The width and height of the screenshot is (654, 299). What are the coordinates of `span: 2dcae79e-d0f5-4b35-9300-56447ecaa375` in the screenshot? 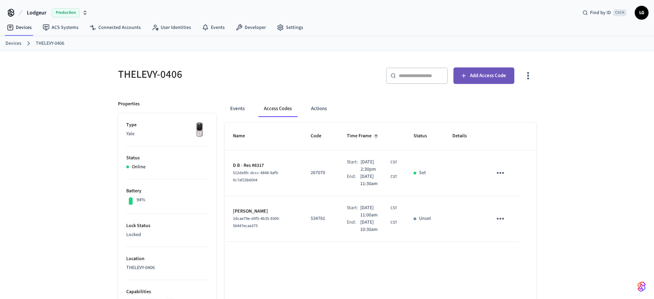 It's located at (256, 222).